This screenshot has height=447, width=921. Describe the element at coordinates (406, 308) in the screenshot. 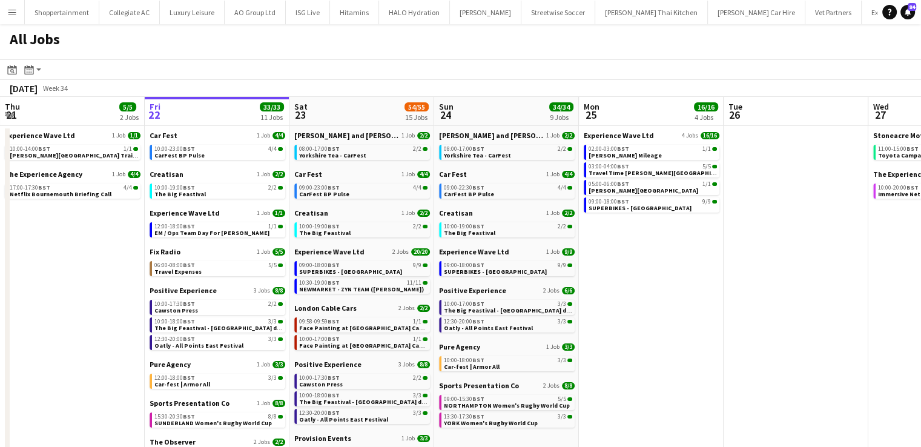

I see `span: 2 Jobs` at that location.